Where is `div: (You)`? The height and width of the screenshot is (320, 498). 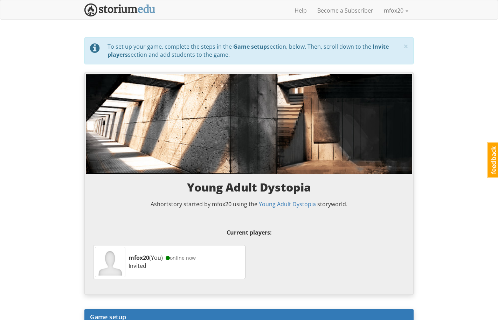 div: (You) is located at coordinates (186, 262).